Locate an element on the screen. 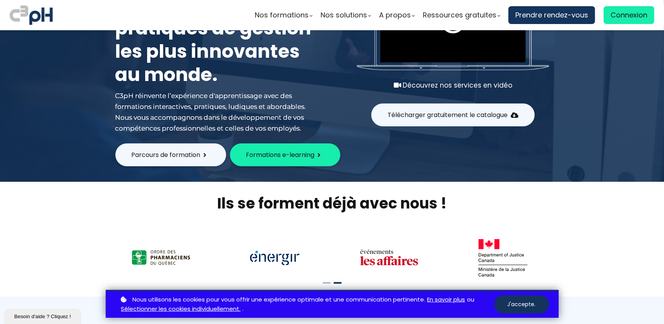  h2: Ils se forment déjà avec nous ! is located at coordinates (332, 203).